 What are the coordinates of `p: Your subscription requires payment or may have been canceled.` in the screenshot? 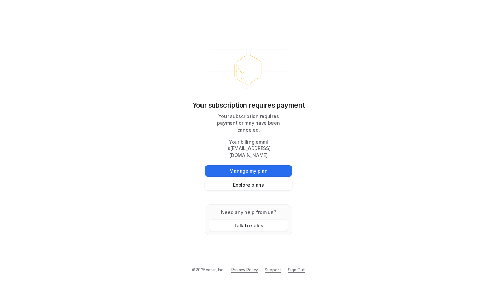 It's located at (249, 123).